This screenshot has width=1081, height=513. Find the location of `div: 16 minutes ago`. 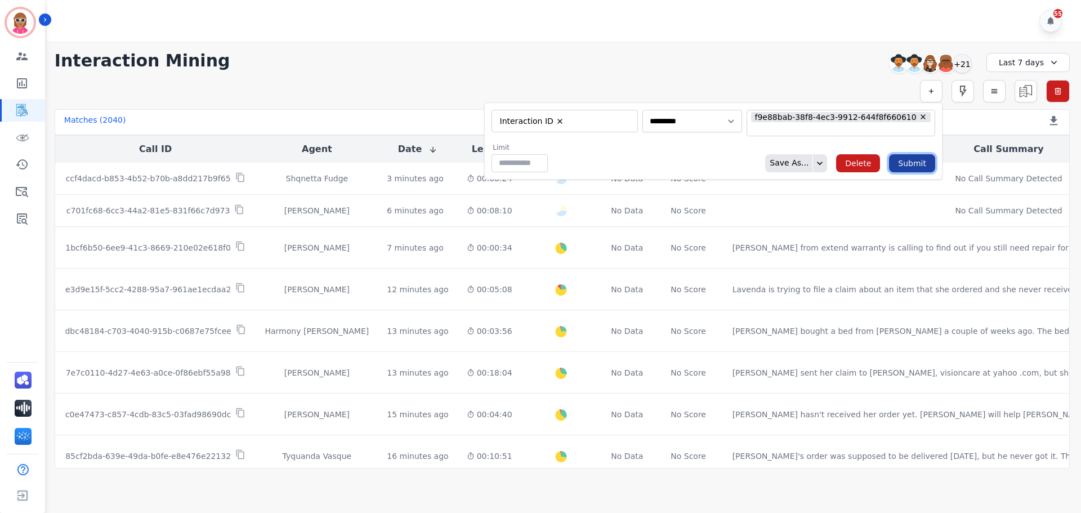

div: 16 minutes ago is located at coordinates (417, 456).